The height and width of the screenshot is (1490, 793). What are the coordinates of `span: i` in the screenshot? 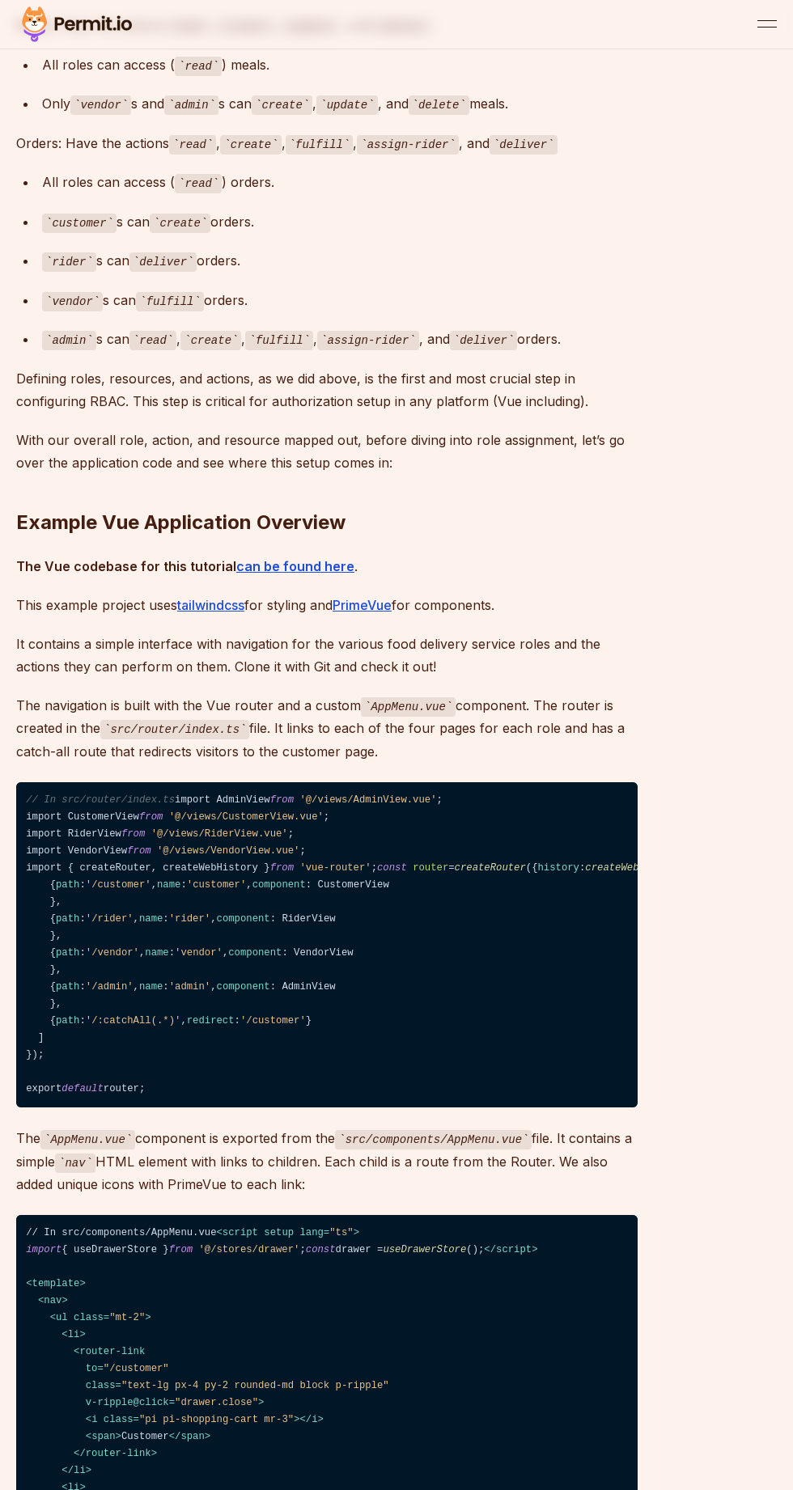 It's located at (314, 1420).